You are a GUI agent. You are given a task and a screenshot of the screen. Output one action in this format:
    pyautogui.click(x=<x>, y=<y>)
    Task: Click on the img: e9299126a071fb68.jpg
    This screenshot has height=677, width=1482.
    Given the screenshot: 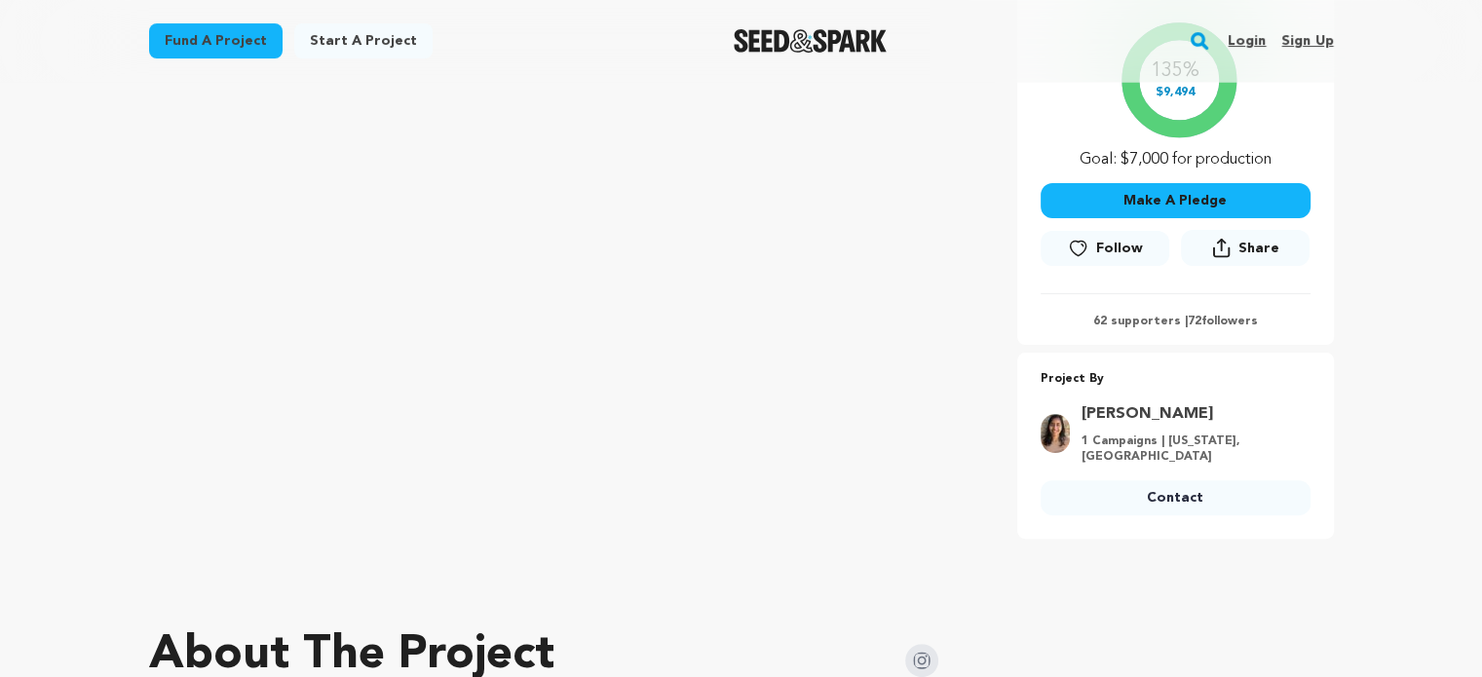 What is the action you would take?
    pyautogui.click(x=1055, y=434)
    